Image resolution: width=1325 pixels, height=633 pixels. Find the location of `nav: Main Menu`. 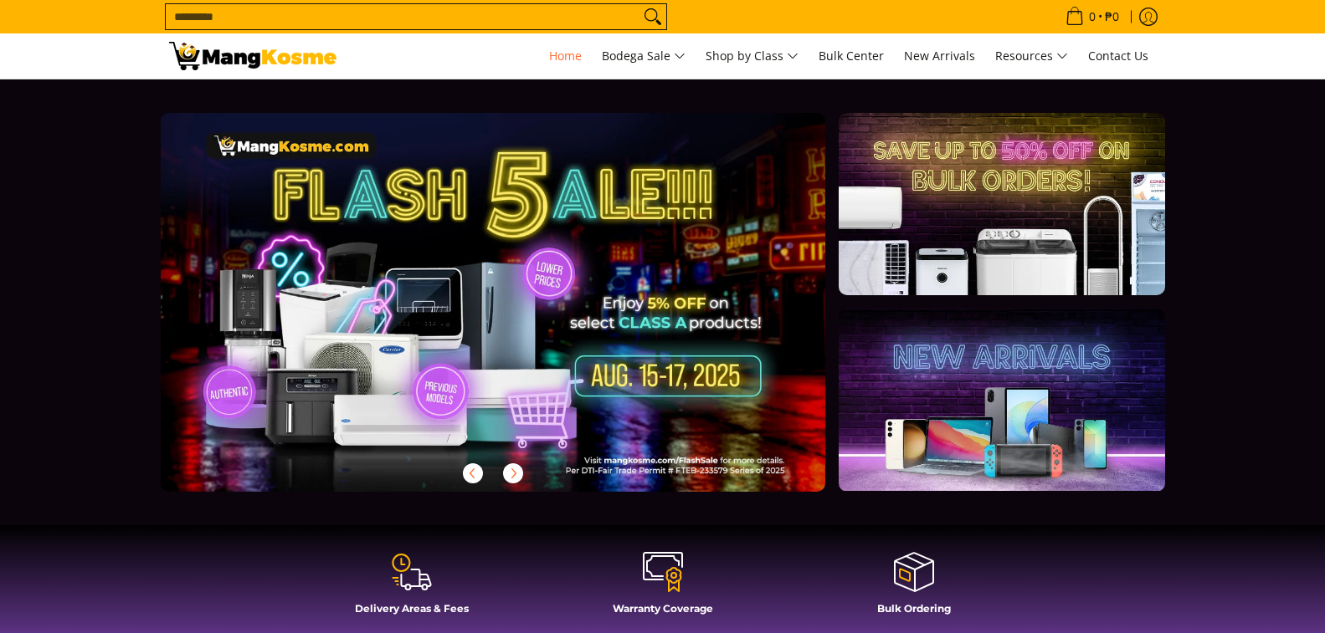

nav: Main Menu is located at coordinates (755, 56).